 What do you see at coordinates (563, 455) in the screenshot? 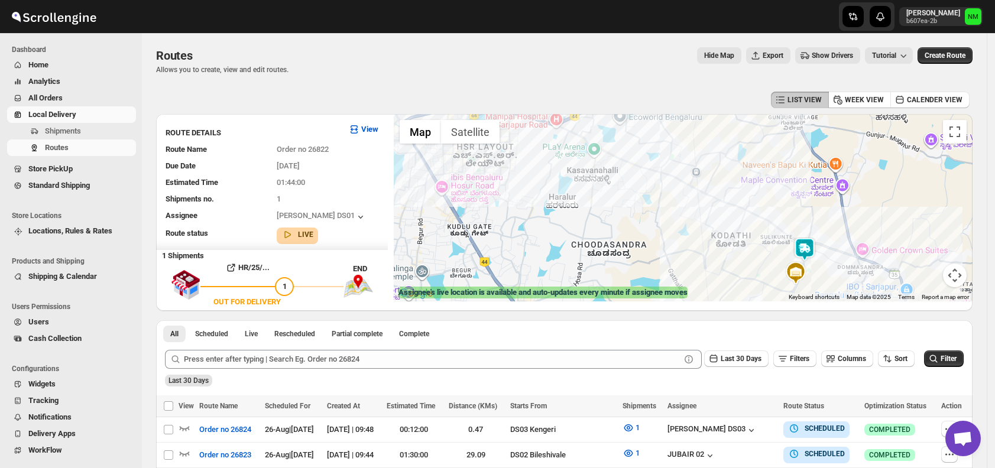
I see `div: DS02 Bileshivale` at bounding box center [563, 455].